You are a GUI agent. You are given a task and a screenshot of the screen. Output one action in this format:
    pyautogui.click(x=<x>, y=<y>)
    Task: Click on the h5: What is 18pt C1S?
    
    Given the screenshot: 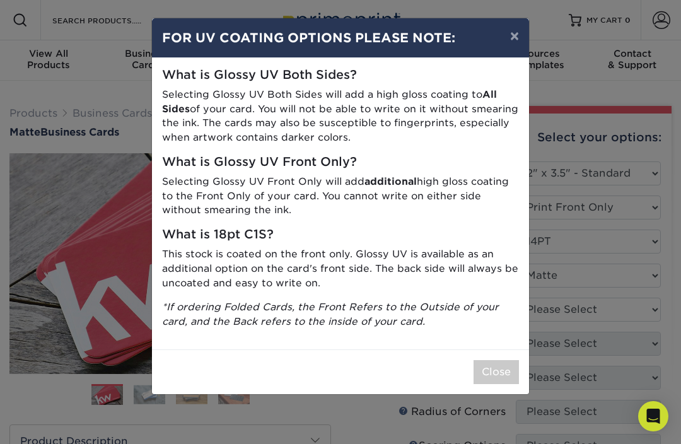 What is the action you would take?
    pyautogui.click(x=341, y=235)
    